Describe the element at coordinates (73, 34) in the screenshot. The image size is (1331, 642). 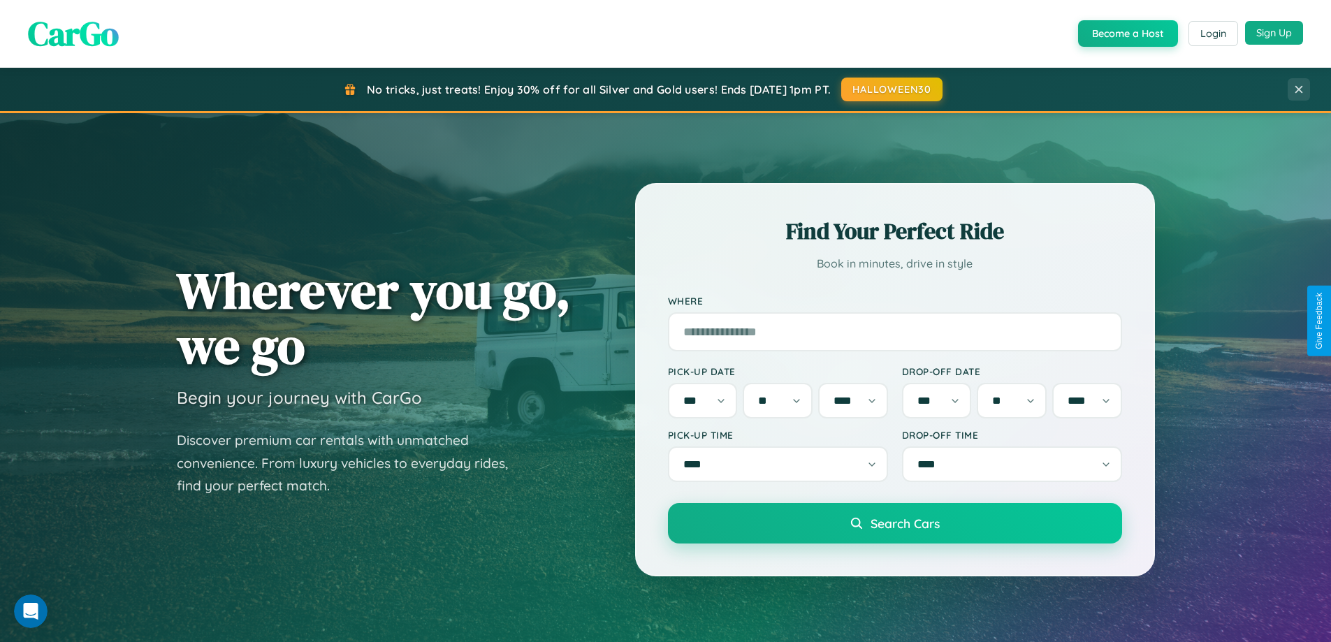
I see `span: CarGo` at that location.